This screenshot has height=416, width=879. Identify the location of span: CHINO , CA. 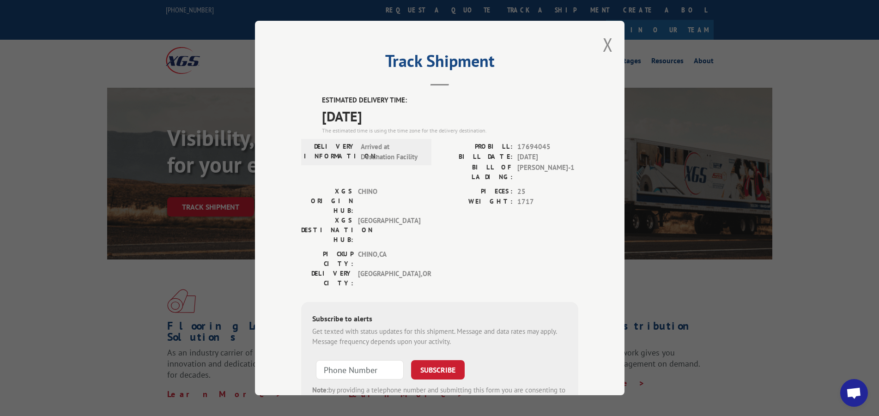
(389, 259).